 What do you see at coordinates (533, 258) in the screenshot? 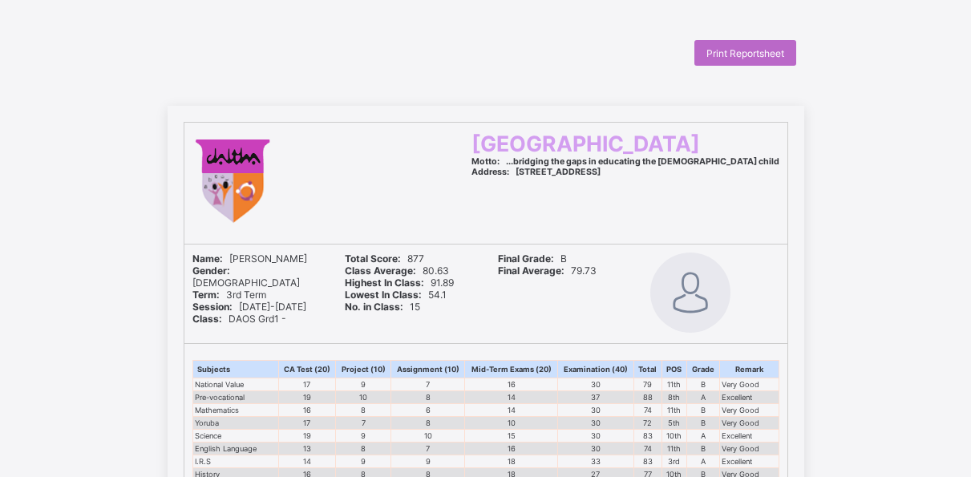
I see `span: B` at bounding box center [533, 258].